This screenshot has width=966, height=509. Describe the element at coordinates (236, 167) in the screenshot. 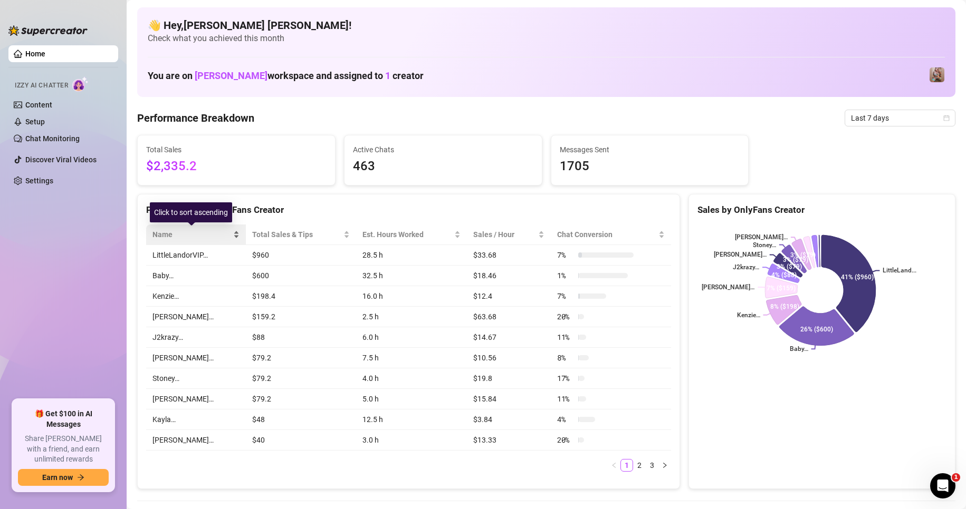

I see `span: $2,335.2` at that location.